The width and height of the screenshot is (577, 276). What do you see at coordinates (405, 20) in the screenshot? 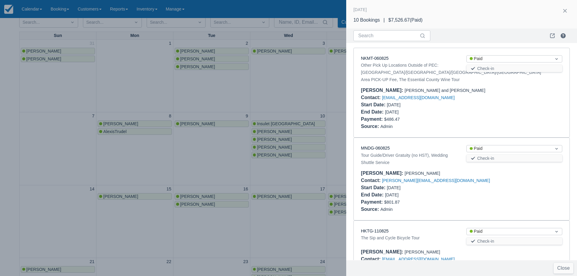
I see `div: $7,526.67 ( Paid )` at bounding box center [405, 20].